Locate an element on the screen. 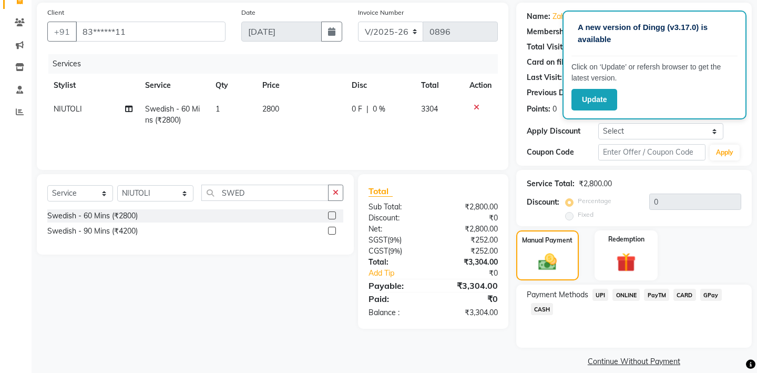 The height and width of the screenshot is (373, 757). th: Disc is located at coordinates (380, 85).